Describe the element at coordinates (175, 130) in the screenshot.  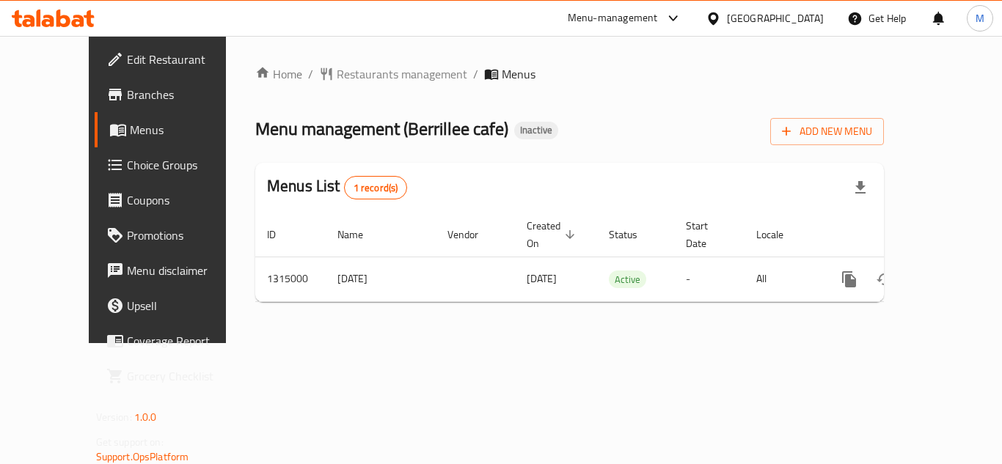
I see `a: Menus` at that location.